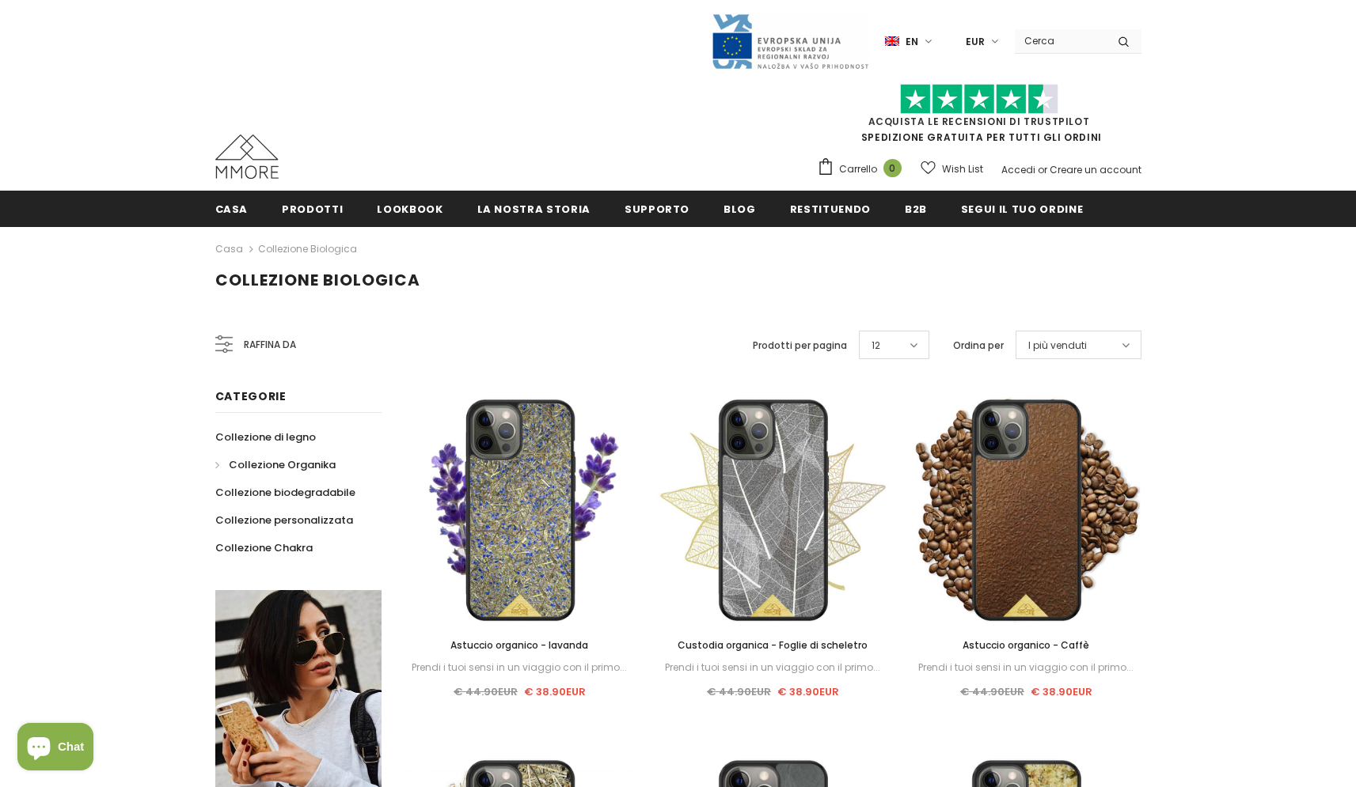 The height and width of the screenshot is (787, 1356). What do you see at coordinates (409, 208) in the screenshot?
I see `a: Lookbook` at bounding box center [409, 208].